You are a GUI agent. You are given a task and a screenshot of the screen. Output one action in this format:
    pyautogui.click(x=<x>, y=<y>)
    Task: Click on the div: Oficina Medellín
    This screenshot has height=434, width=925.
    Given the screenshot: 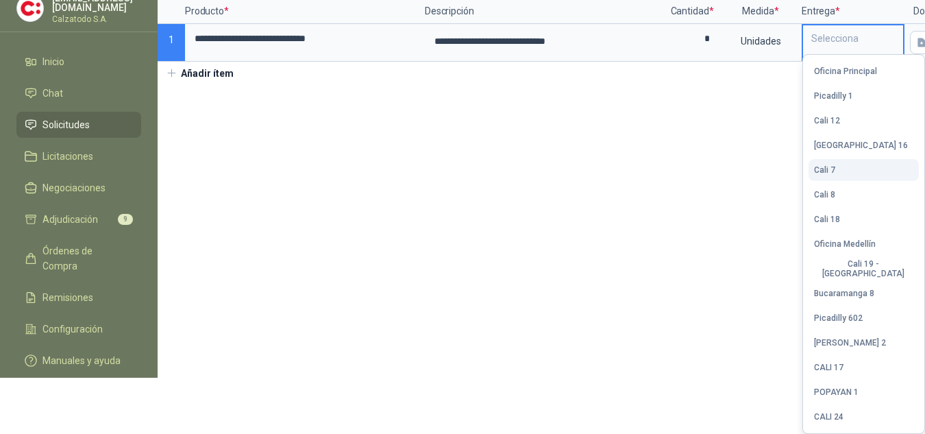 What is the action you would take?
    pyautogui.click(x=845, y=244)
    